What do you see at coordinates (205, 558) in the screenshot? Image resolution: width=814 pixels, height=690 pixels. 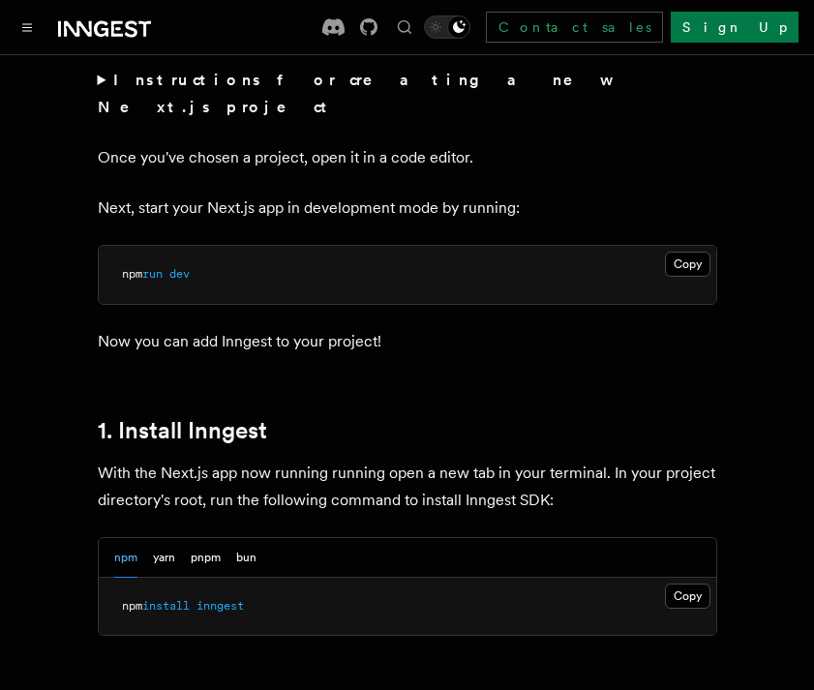 I see `button: pnpm` at bounding box center [205, 558].